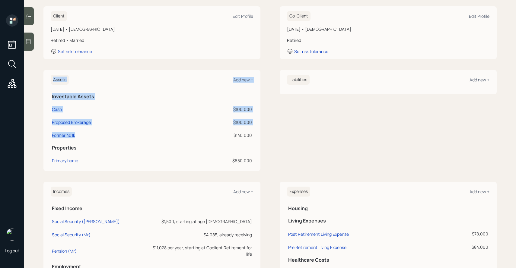  Describe the element at coordinates (388, 221) in the screenshot. I see `h5: Living Expenses` at that location.